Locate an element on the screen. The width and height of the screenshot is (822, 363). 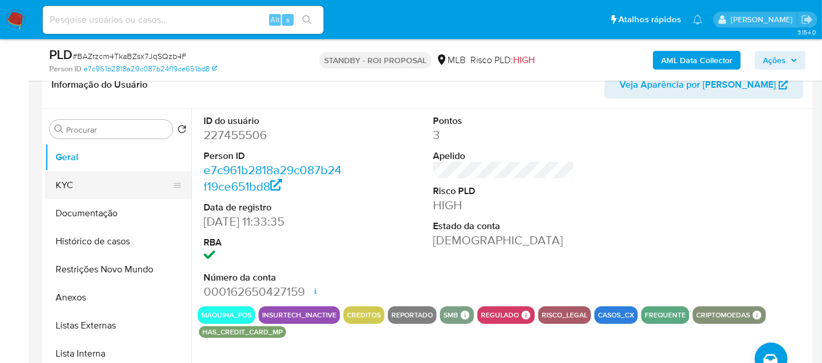
button: criptomoedas is located at coordinates (723, 315).